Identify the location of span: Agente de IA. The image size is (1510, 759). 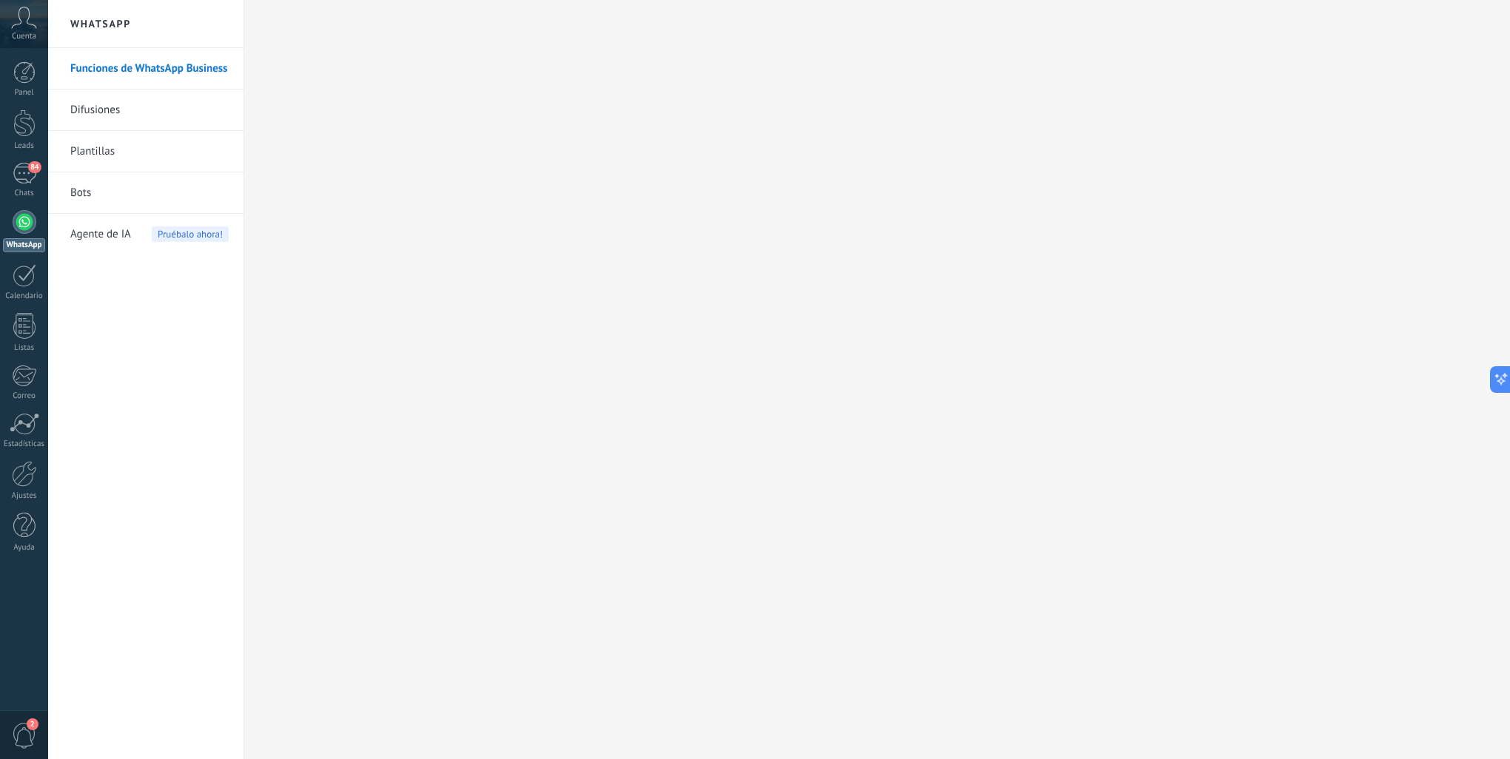
(101, 235).